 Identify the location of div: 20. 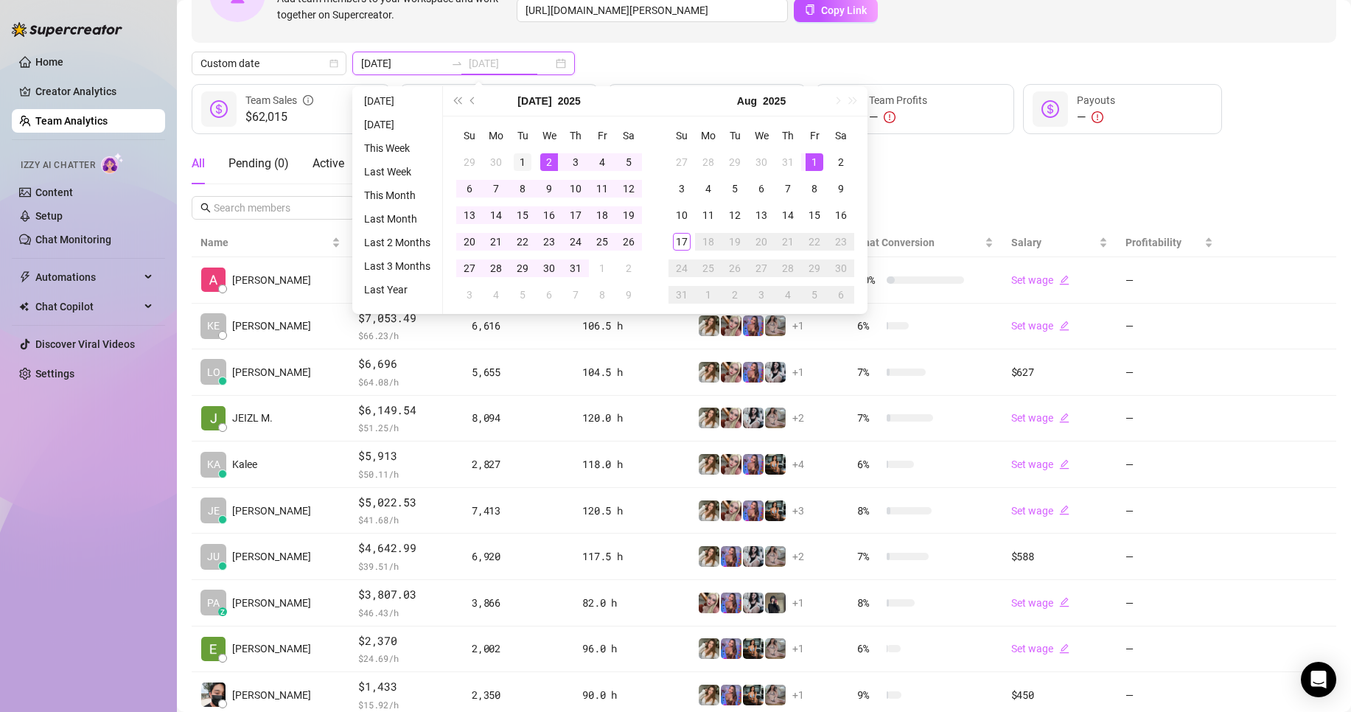
(469, 242).